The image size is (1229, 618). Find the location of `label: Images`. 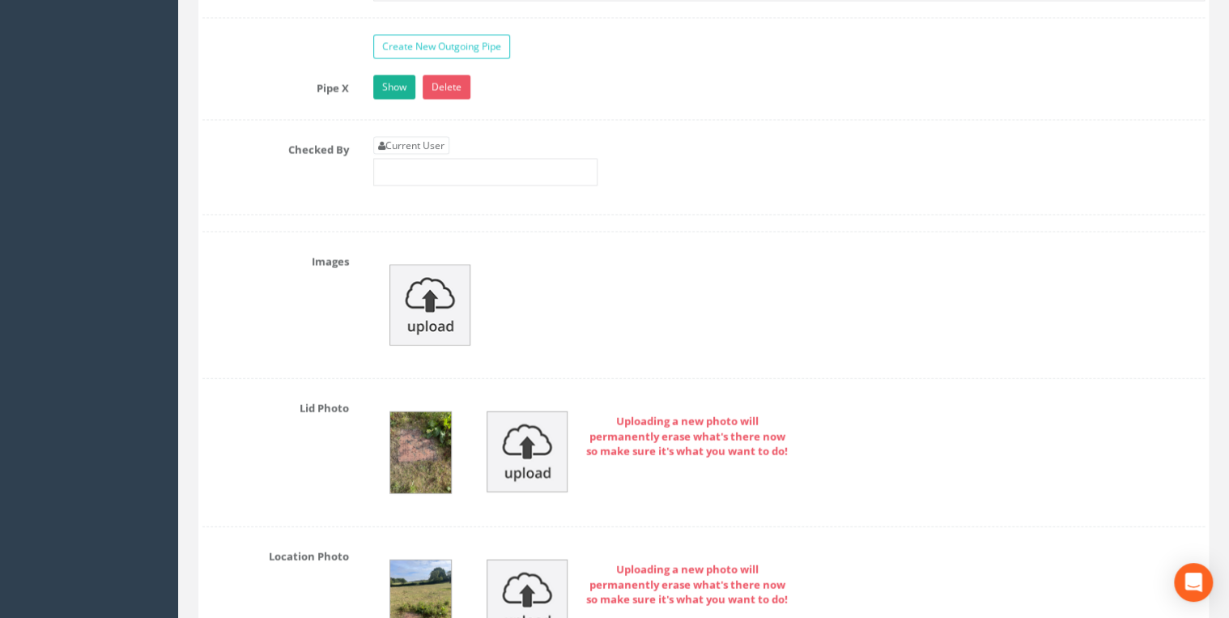

label: Images is located at coordinates (275, 259).